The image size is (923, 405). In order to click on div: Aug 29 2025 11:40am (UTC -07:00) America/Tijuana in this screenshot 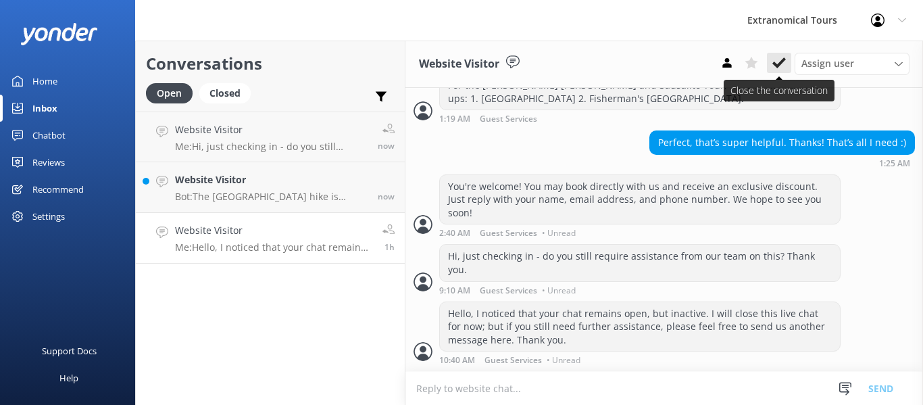, I will do `click(640, 232)`.